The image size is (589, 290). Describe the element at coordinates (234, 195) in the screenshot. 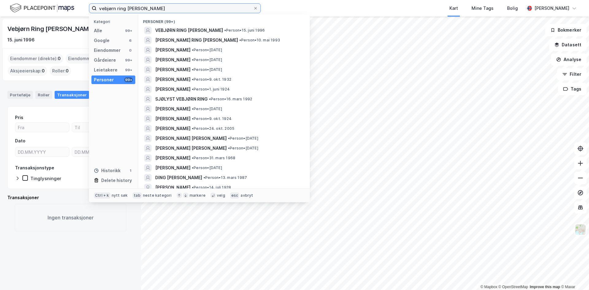

I see `div: esc` at that location.